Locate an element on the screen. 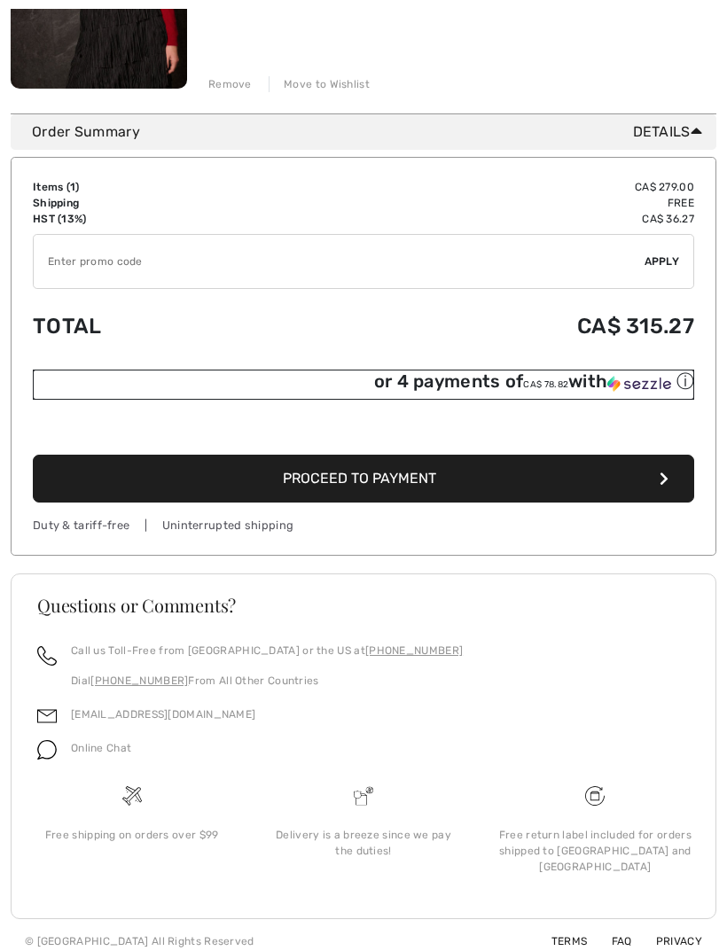  td: Shipping is located at coordinates (155, 203).